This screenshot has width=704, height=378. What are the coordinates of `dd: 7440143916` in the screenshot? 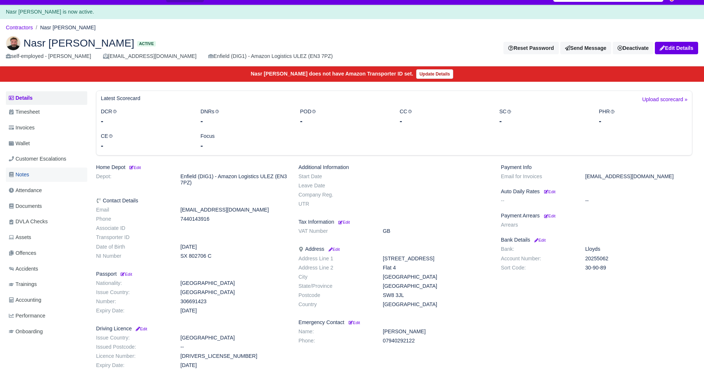 It's located at (234, 219).